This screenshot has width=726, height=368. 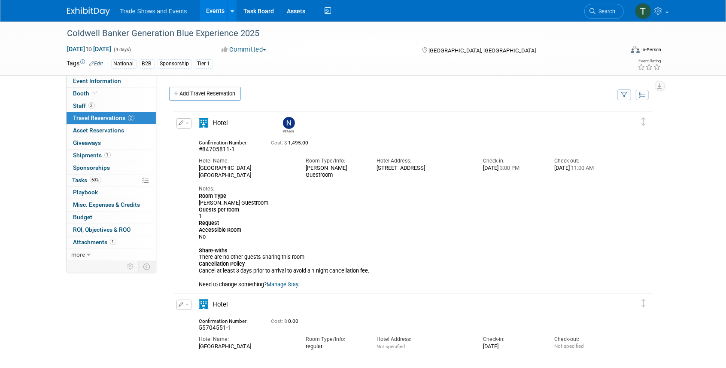 What do you see at coordinates (124, 64) in the screenshot?
I see `div: National` at bounding box center [124, 64].